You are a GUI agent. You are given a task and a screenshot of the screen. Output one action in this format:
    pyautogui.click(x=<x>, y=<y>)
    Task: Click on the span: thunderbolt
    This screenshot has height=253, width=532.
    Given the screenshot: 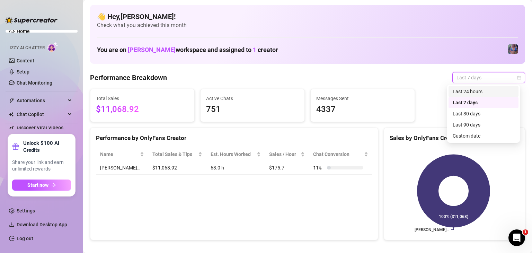 What is the action you would take?
    pyautogui.click(x=12, y=100)
    